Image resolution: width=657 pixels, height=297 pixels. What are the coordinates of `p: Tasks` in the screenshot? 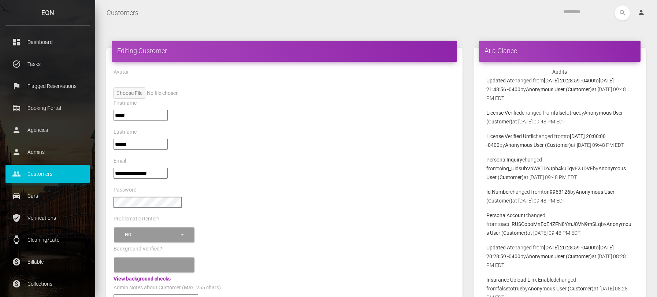 It's located at (48, 64).